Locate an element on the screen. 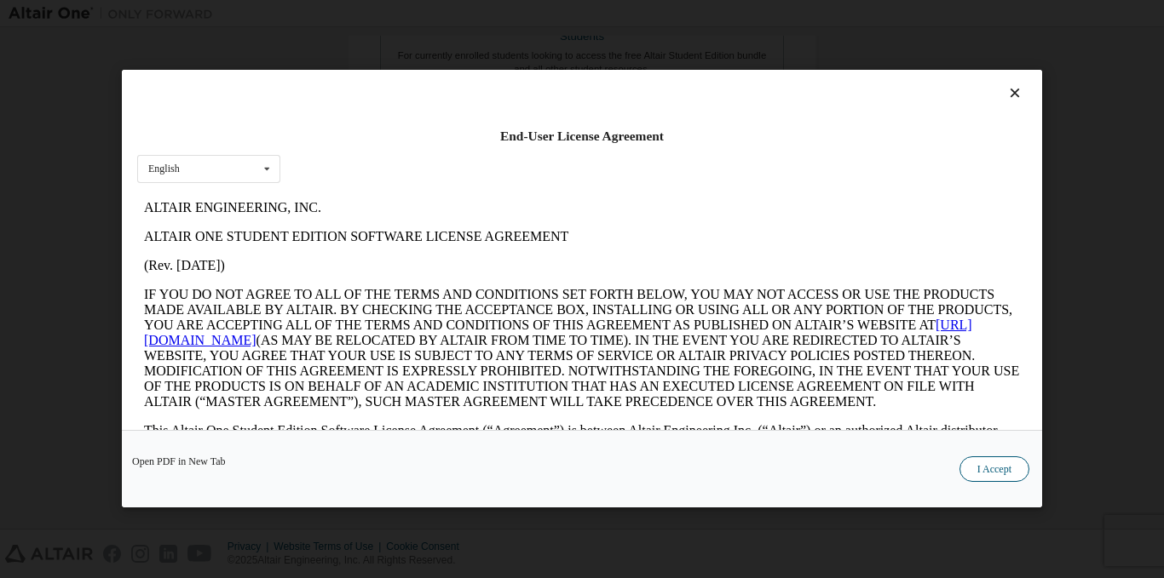  button: I Accept is located at coordinates (994, 470).